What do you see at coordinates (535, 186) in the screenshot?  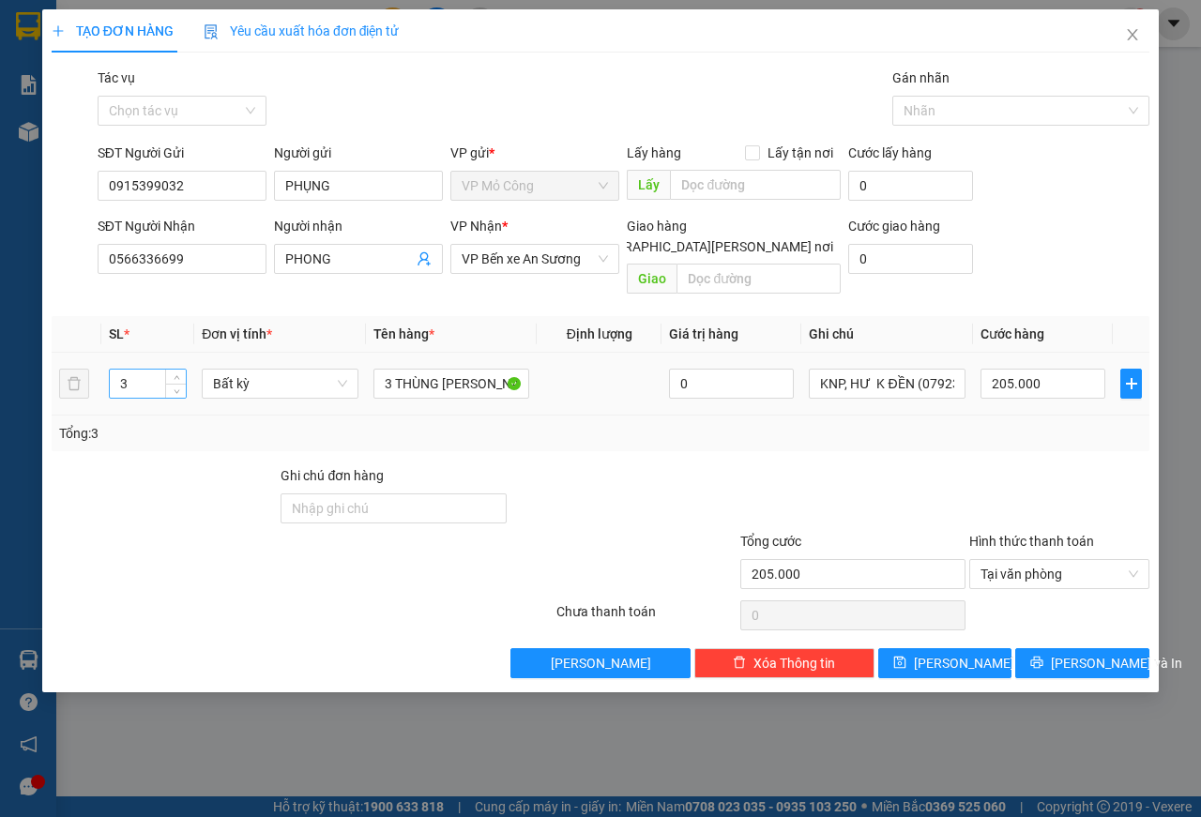 I see `span: VP Mỏ Công` at bounding box center [535, 186].